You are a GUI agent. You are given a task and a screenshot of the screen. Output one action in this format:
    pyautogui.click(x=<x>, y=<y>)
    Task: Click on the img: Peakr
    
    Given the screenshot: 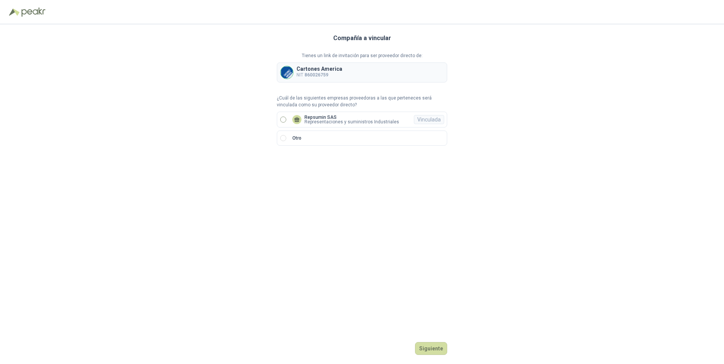 What is the action you would take?
    pyautogui.click(x=33, y=12)
    